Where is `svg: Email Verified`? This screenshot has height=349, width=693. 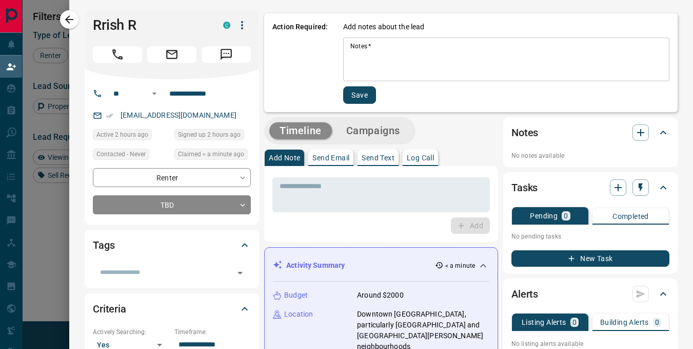
svg: Email Verified is located at coordinates (110, 115).